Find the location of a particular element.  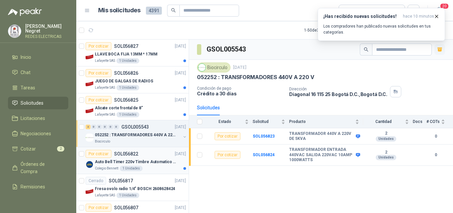

span: Producto is located at coordinates (322, 121).